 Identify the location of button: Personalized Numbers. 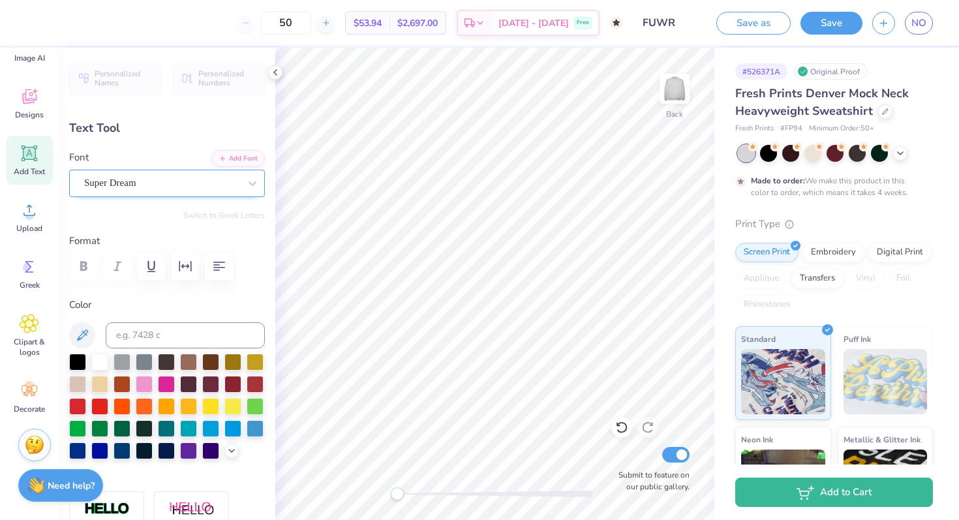
(218, 78).